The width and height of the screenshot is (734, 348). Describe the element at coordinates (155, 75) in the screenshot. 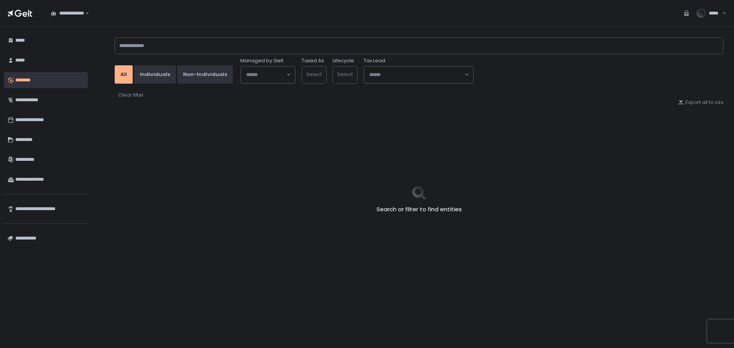

I see `div: Individuals` at that location.